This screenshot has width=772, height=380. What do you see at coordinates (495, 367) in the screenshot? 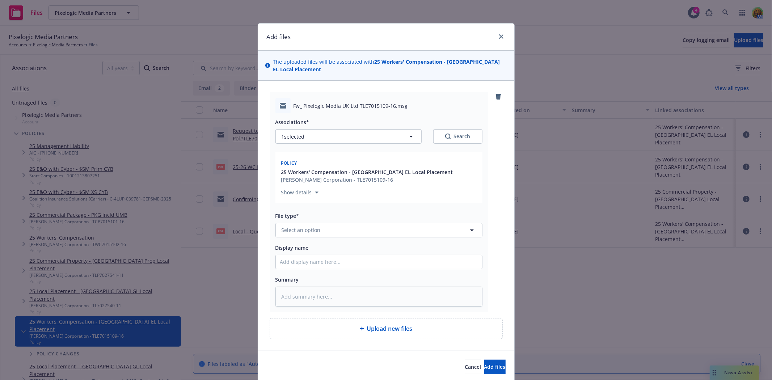
I see `button: Add files` at bounding box center [495, 367].